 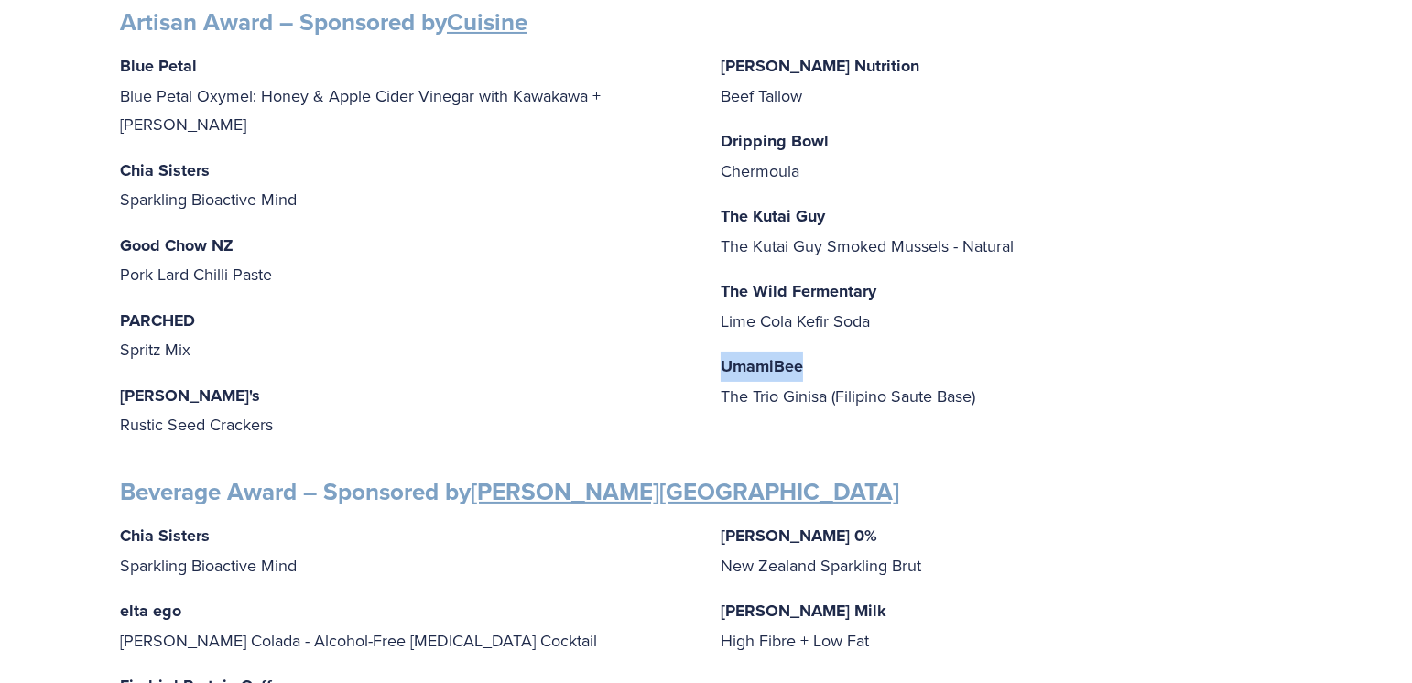 I want to click on a: Cuisine, so click(x=487, y=22).